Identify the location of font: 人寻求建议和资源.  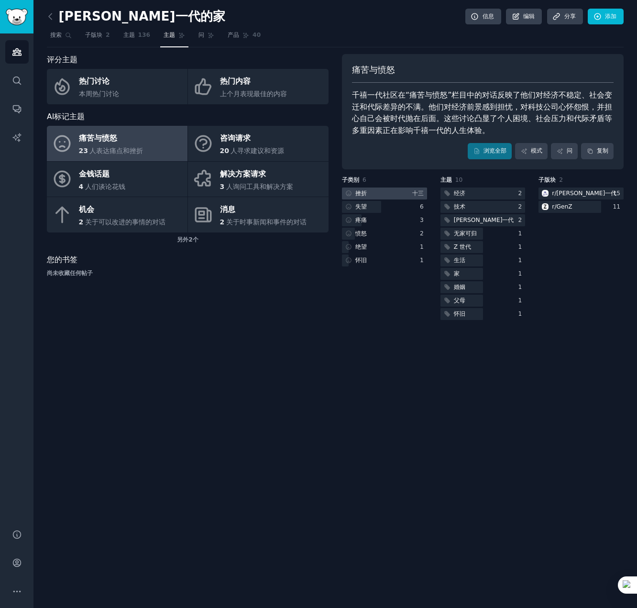
(257, 151).